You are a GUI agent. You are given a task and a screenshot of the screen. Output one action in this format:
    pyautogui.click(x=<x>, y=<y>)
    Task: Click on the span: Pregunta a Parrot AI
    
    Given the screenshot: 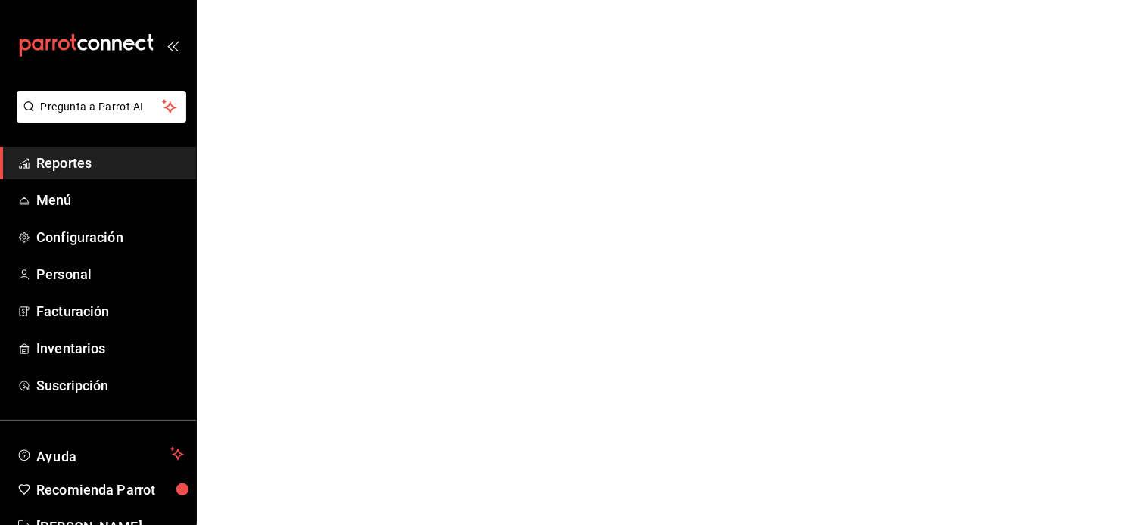 What is the action you would take?
    pyautogui.click(x=101, y=107)
    